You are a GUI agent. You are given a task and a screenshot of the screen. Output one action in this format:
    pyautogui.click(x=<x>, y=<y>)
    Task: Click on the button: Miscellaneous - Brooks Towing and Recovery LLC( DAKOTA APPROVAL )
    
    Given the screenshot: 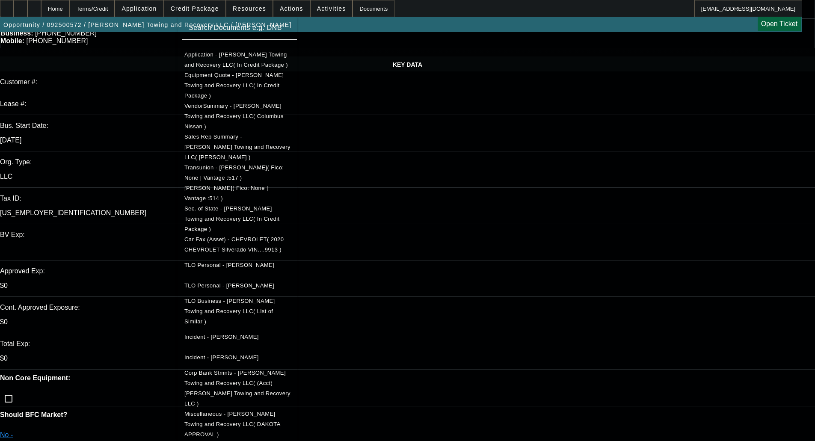 What is the action you would take?
    pyautogui.click(x=238, y=425)
    